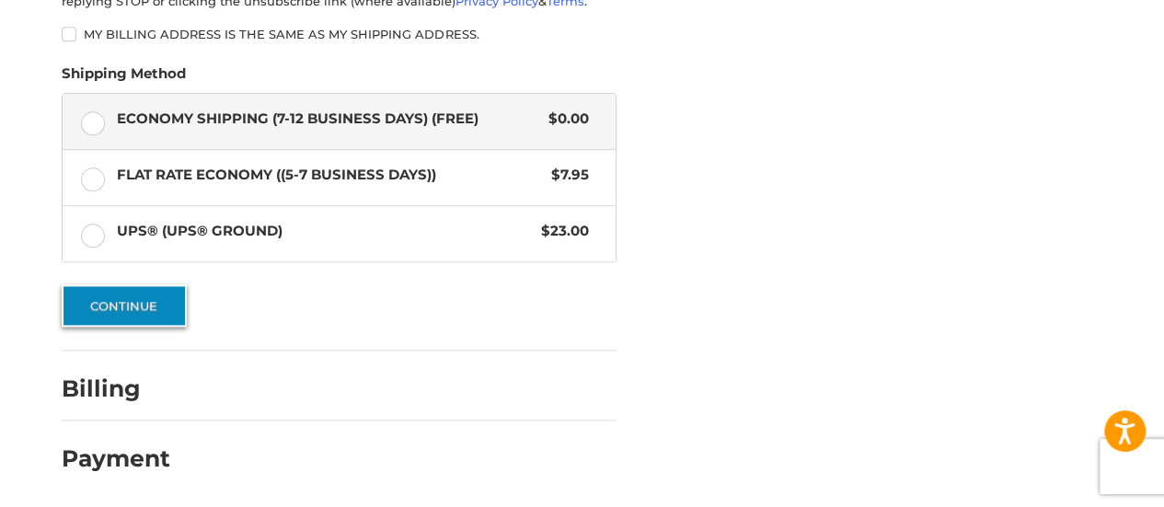  Describe the element at coordinates (560, 231) in the screenshot. I see `span: $23.00` at that location.